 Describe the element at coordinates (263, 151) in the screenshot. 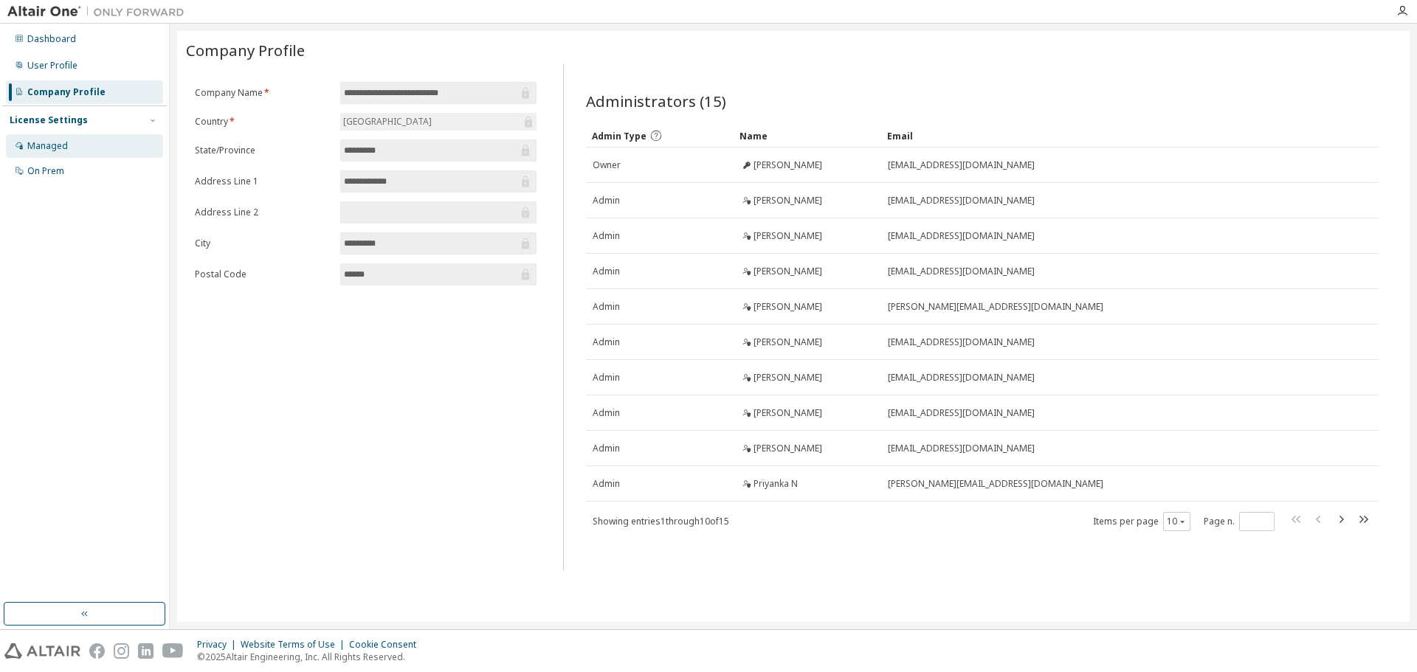

I see `label: State/Province` at that location.